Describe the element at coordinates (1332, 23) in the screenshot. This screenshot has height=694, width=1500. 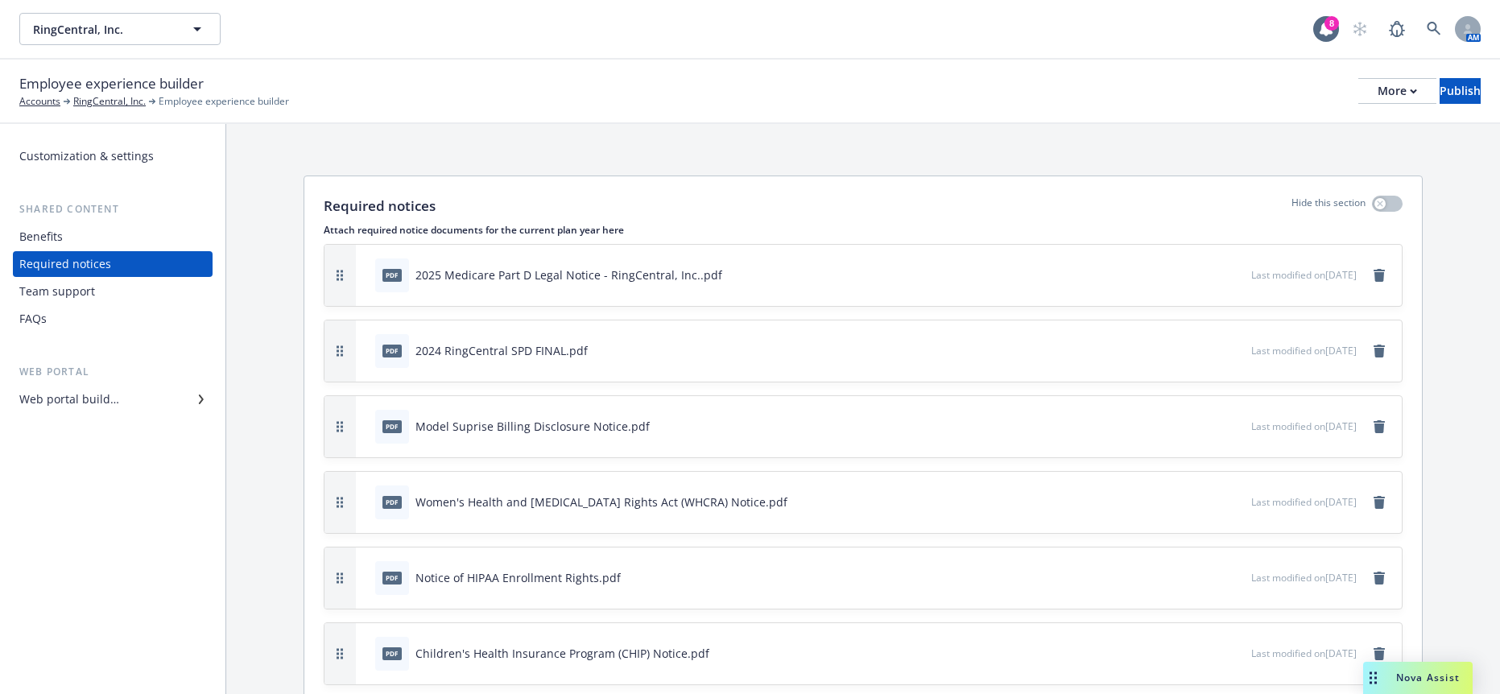
I see `div: 8` at that location.